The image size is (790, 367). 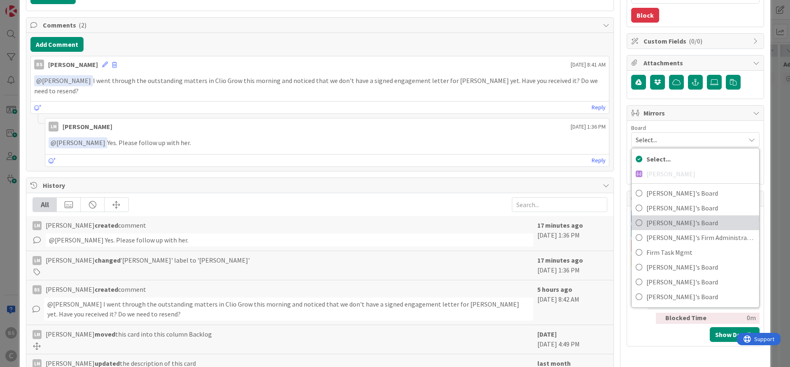 I want to click on span: Board, so click(x=638, y=128).